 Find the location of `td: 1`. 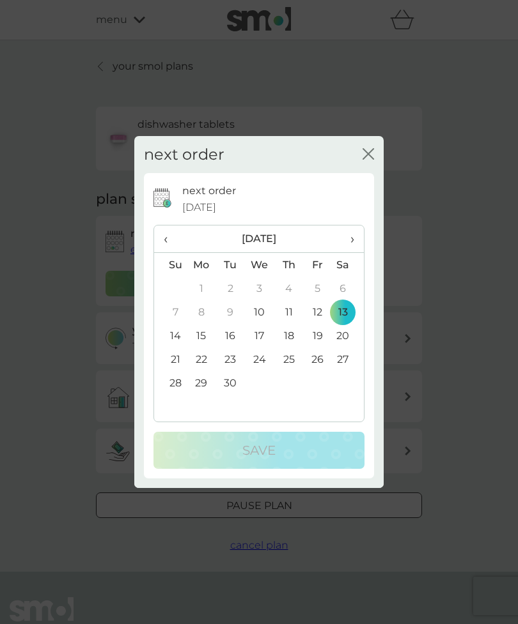

td: 1 is located at coordinates (201, 288).